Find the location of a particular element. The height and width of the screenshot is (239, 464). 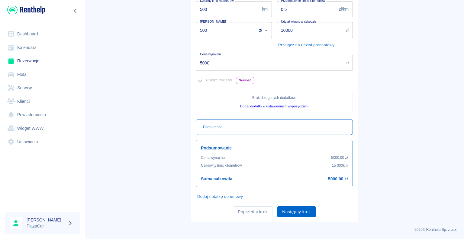

label: Cena wynajmu is located at coordinates (210, 54).